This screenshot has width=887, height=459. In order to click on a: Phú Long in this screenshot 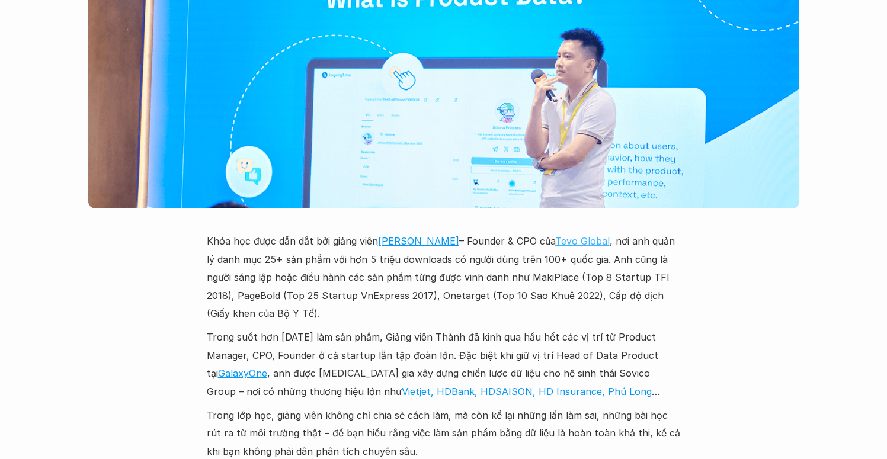, I will do `click(630, 392)`.